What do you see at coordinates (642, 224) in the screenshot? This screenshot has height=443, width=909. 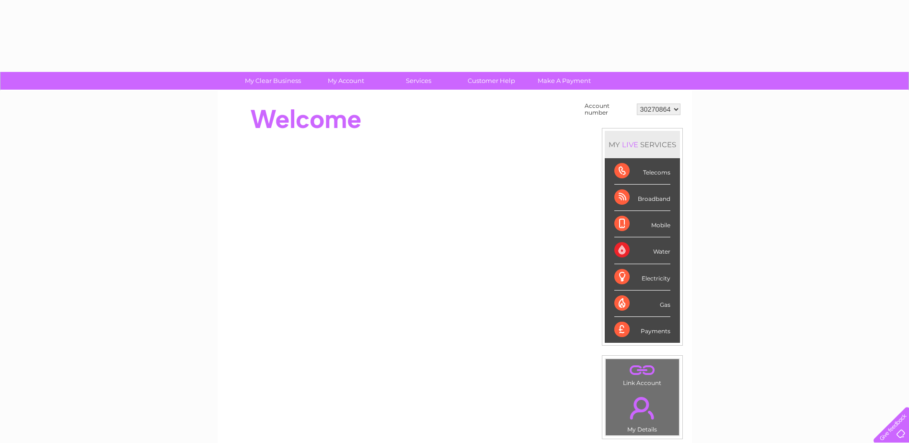 I see `div: Mobile` at bounding box center [642, 224].